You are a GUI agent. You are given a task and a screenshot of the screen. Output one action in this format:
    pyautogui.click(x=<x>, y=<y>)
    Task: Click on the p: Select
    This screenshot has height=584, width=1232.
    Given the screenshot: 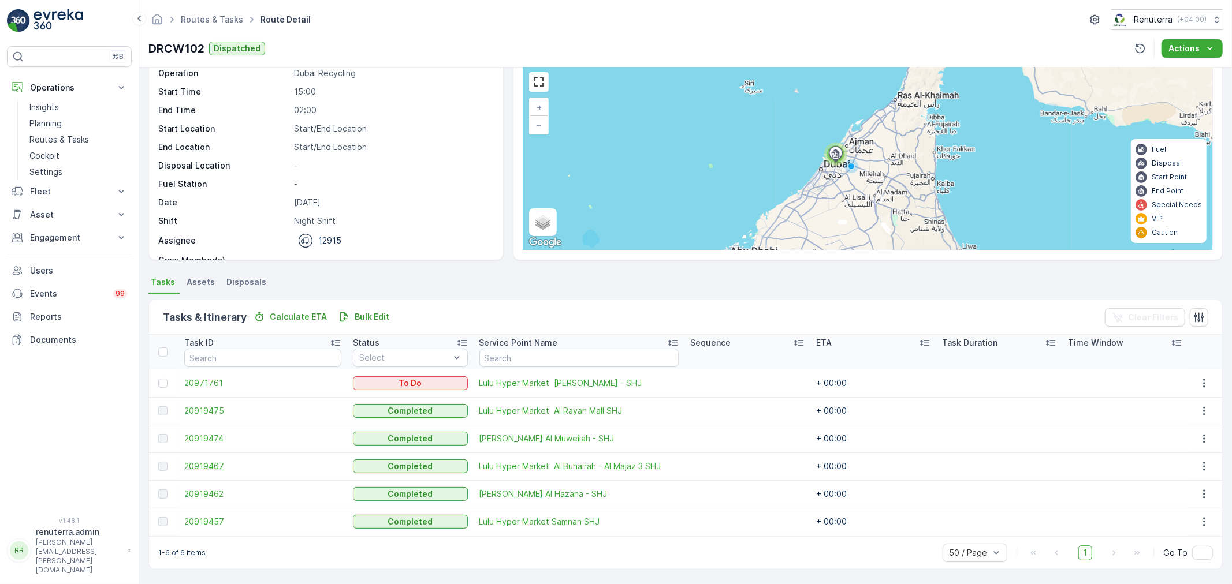 What is the action you would take?
    pyautogui.click(x=404, y=358)
    